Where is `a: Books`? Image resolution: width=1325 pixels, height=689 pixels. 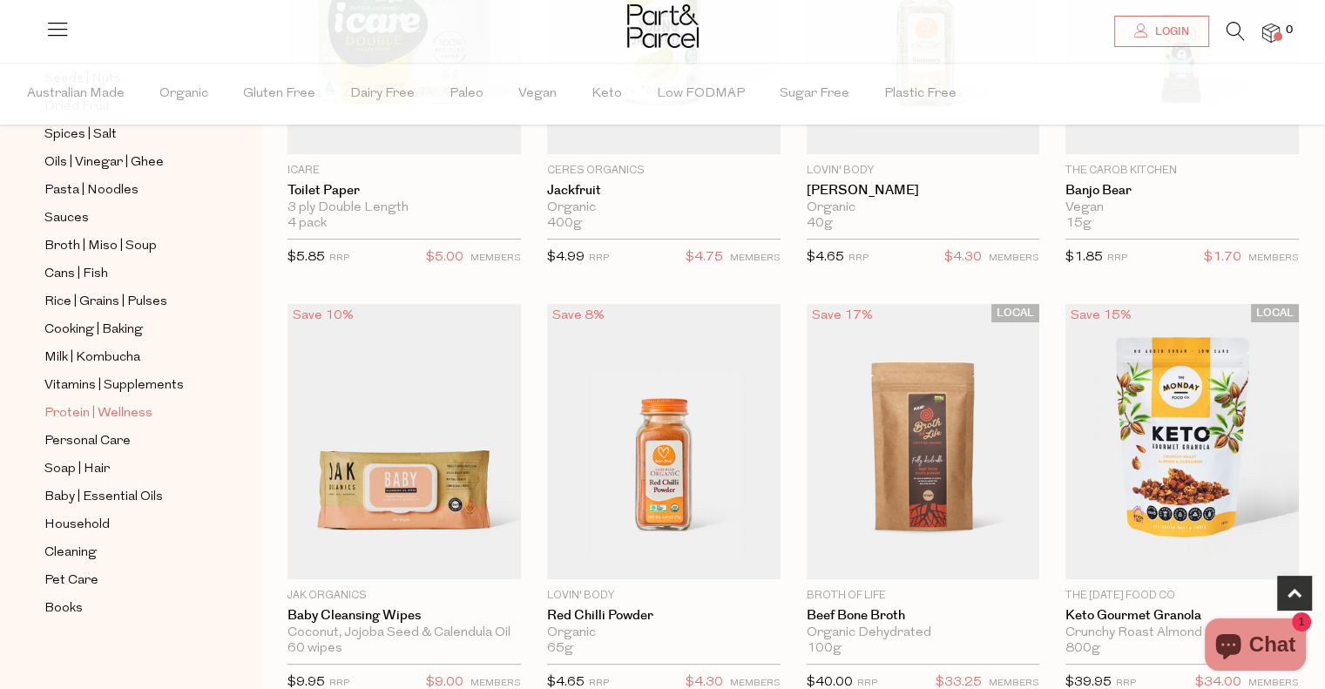 a: Books is located at coordinates (124, 608).